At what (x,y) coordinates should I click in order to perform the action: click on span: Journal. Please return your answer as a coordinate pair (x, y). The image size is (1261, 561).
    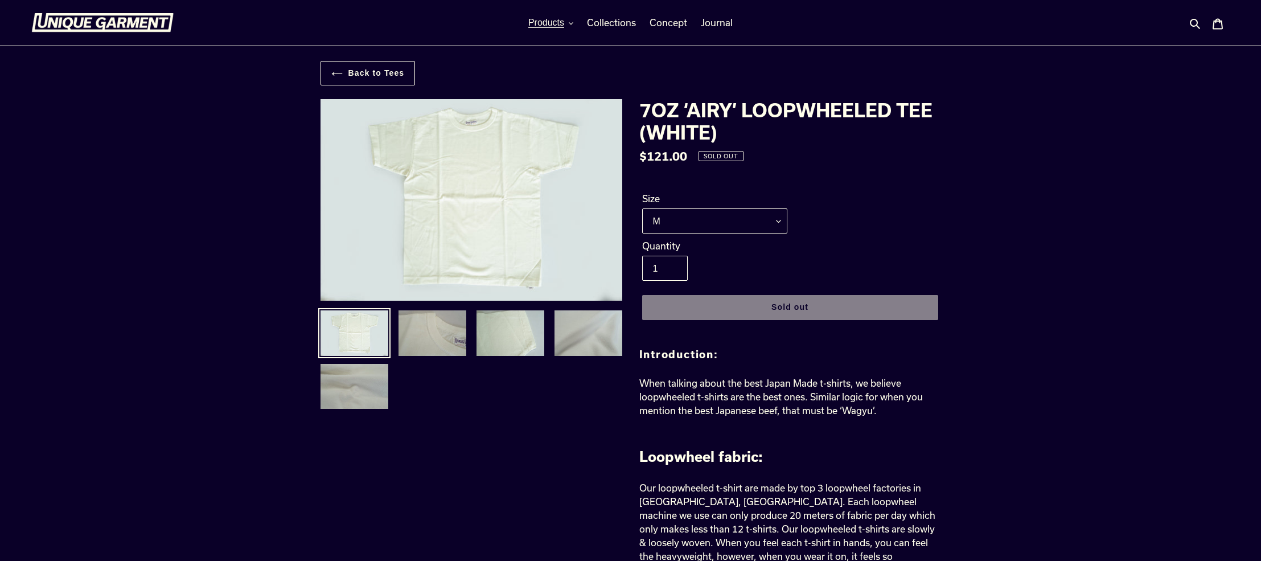
    Looking at the image, I should click on (717, 23).